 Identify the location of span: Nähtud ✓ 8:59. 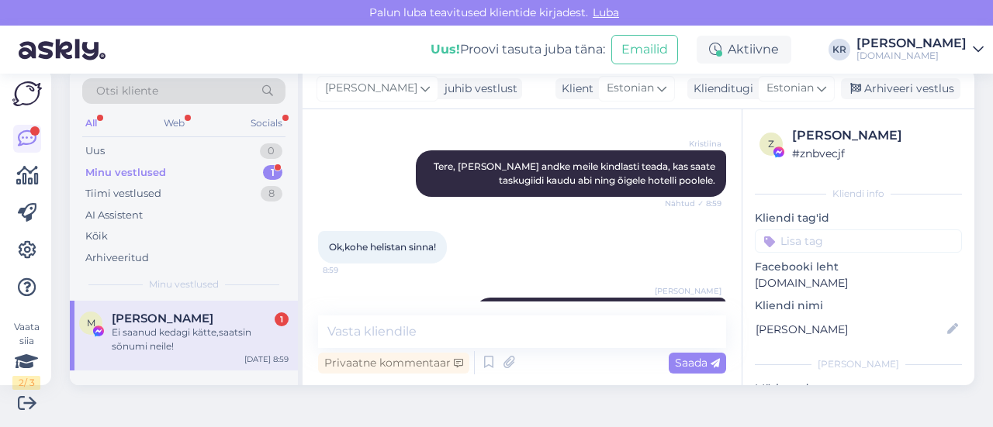
(692, 203).